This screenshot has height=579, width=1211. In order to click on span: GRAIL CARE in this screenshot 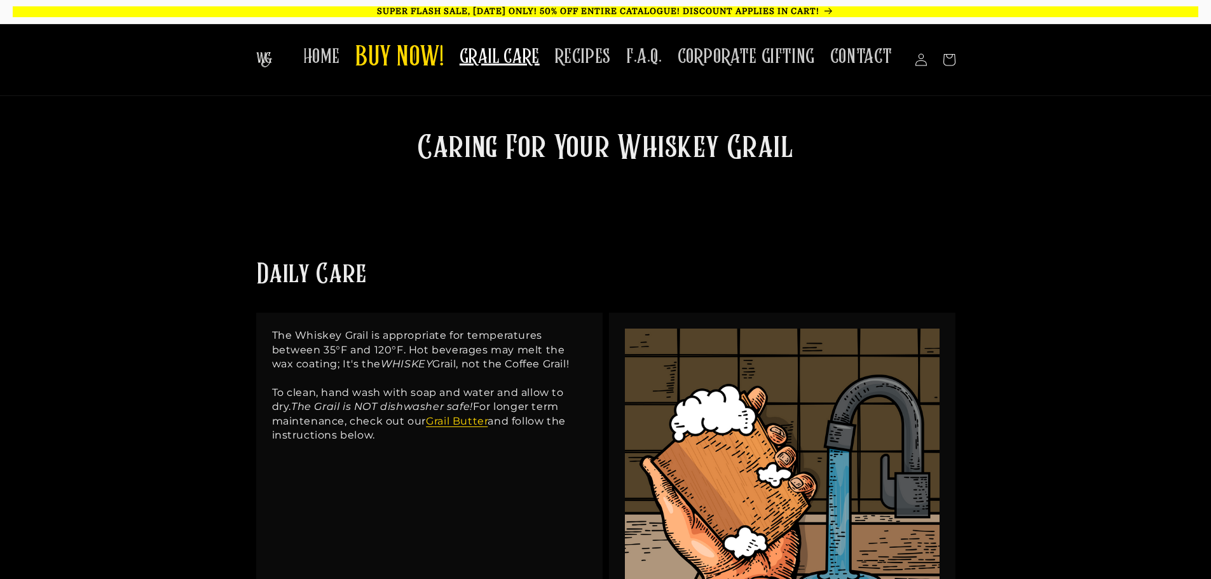, I will do `click(500, 57)`.